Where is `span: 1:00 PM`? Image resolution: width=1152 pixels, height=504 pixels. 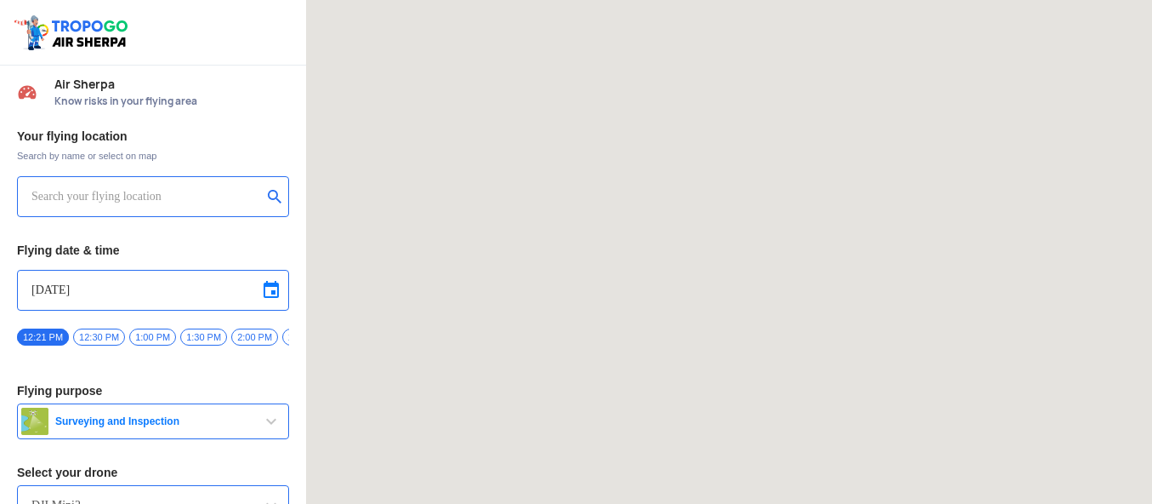 span: 1:00 PM is located at coordinates (152, 337).